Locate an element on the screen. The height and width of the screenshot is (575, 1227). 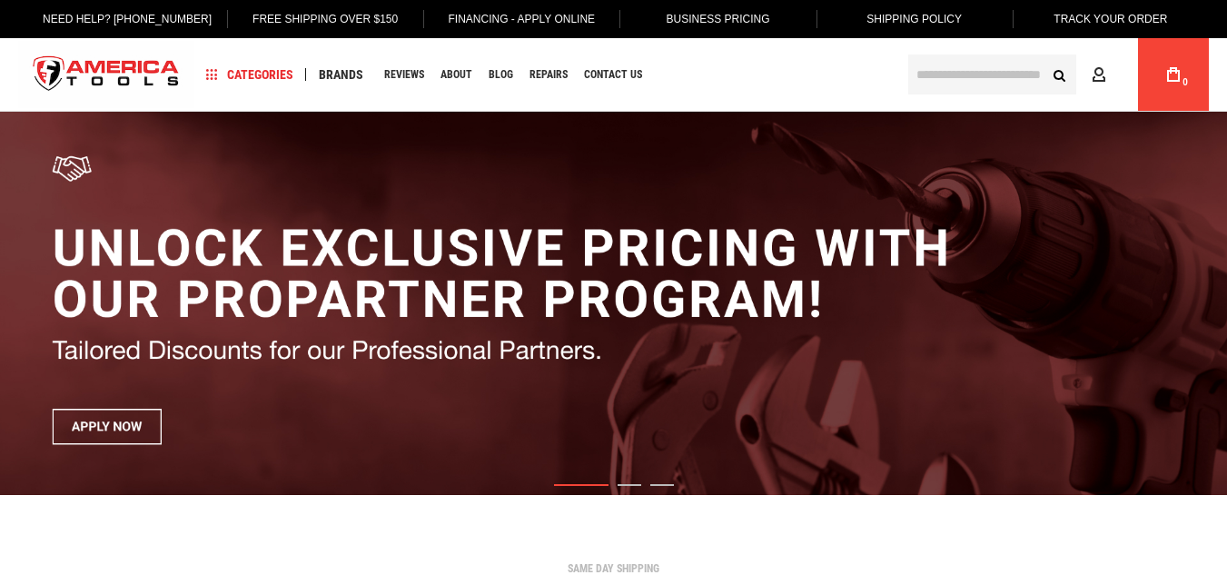
img: America Tools is located at coordinates (106, 74).